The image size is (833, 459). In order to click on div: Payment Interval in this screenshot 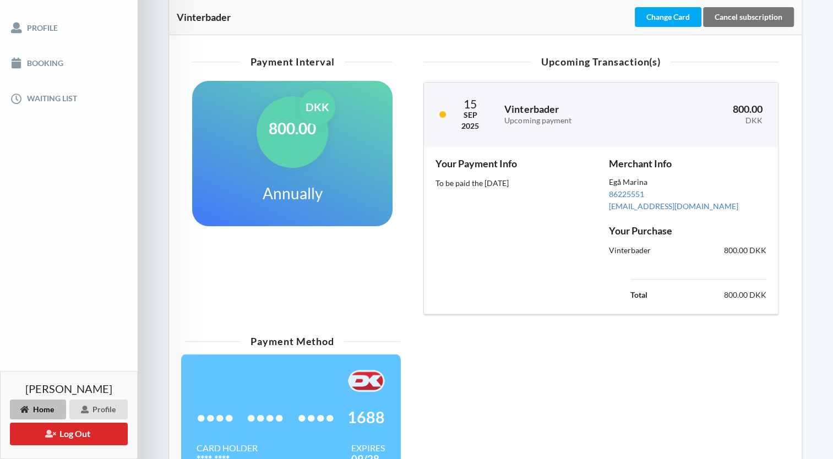, I will do `click(292, 62)`.